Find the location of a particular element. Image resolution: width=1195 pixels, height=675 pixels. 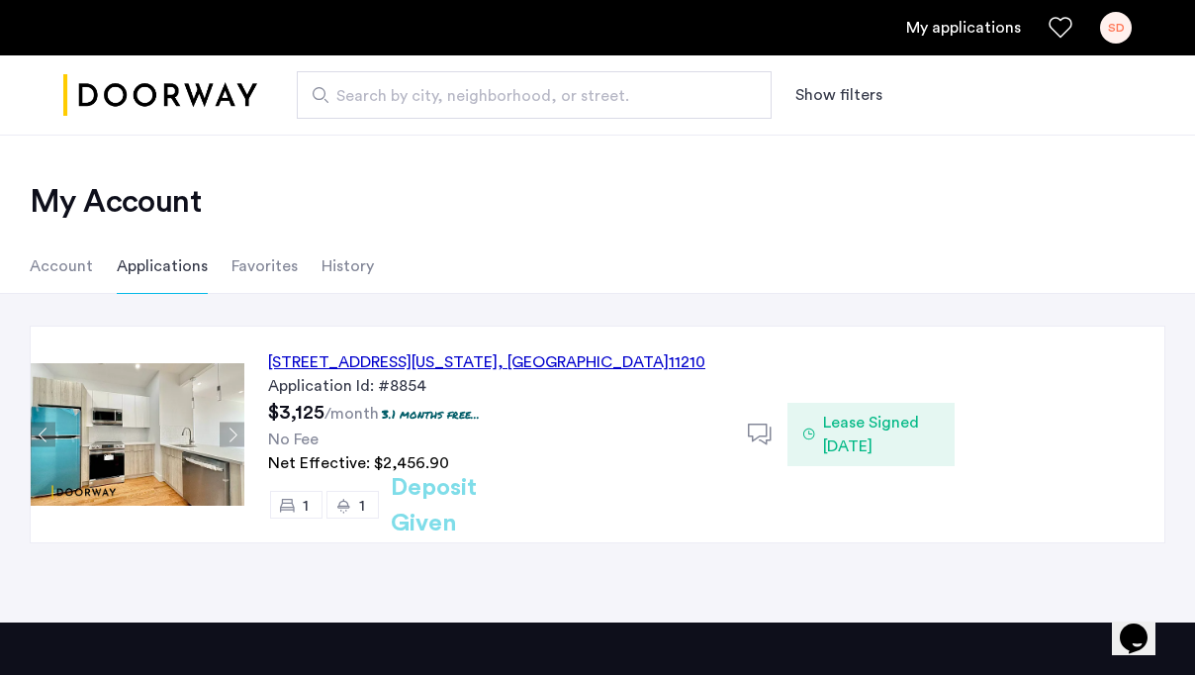

span: Net Effective: $2,456.90 is located at coordinates (358, 463).